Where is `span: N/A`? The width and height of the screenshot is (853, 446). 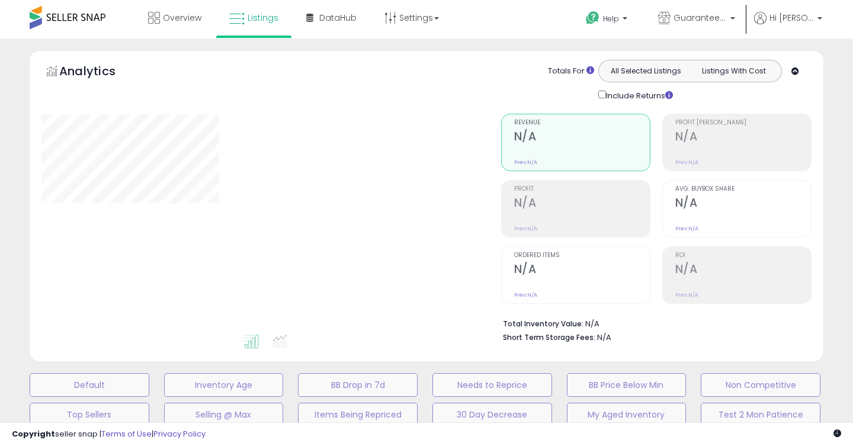 span: N/A is located at coordinates (604, 337).